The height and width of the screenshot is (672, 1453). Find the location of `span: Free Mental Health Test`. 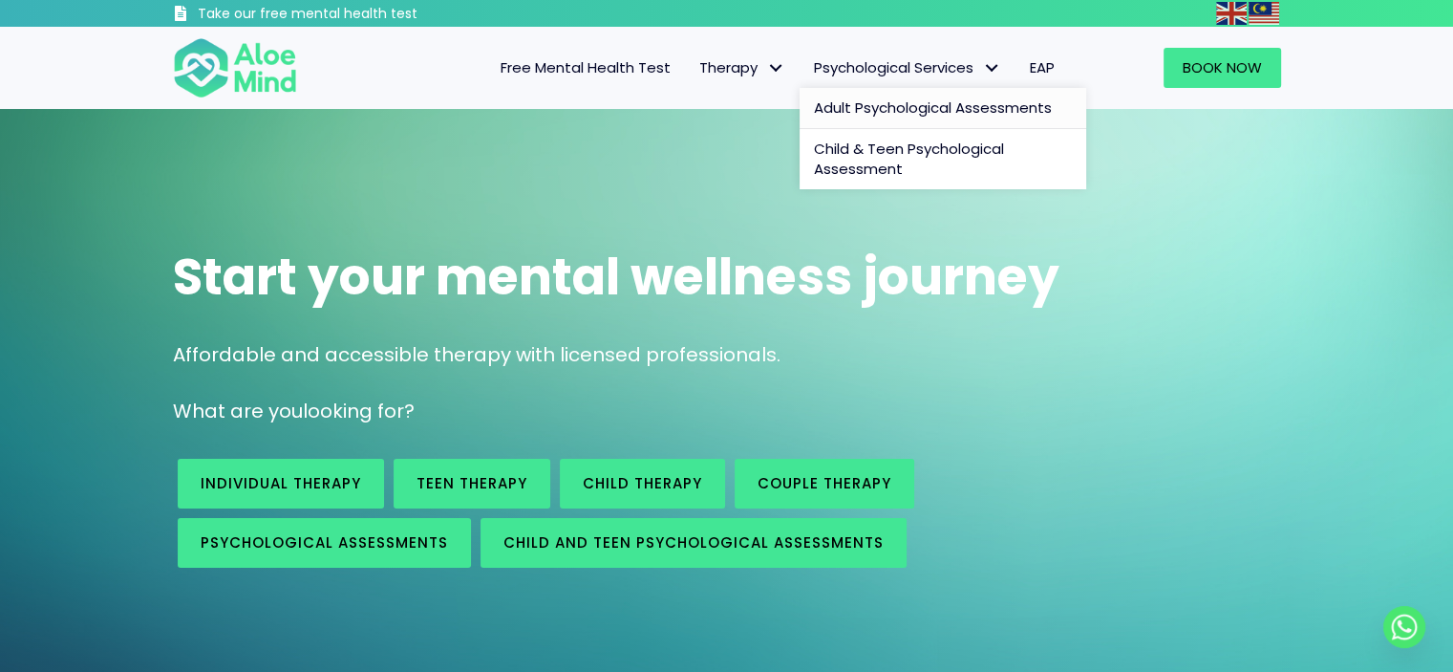

span: Free Mental Health Test is located at coordinates (586, 67).